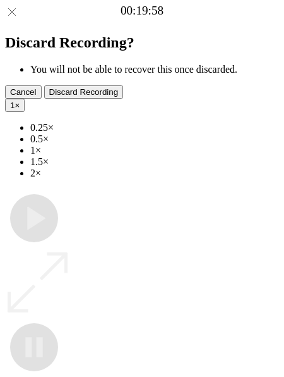 Image resolution: width=284 pixels, height=377 pixels. I want to click on li: 1×, so click(155, 150).